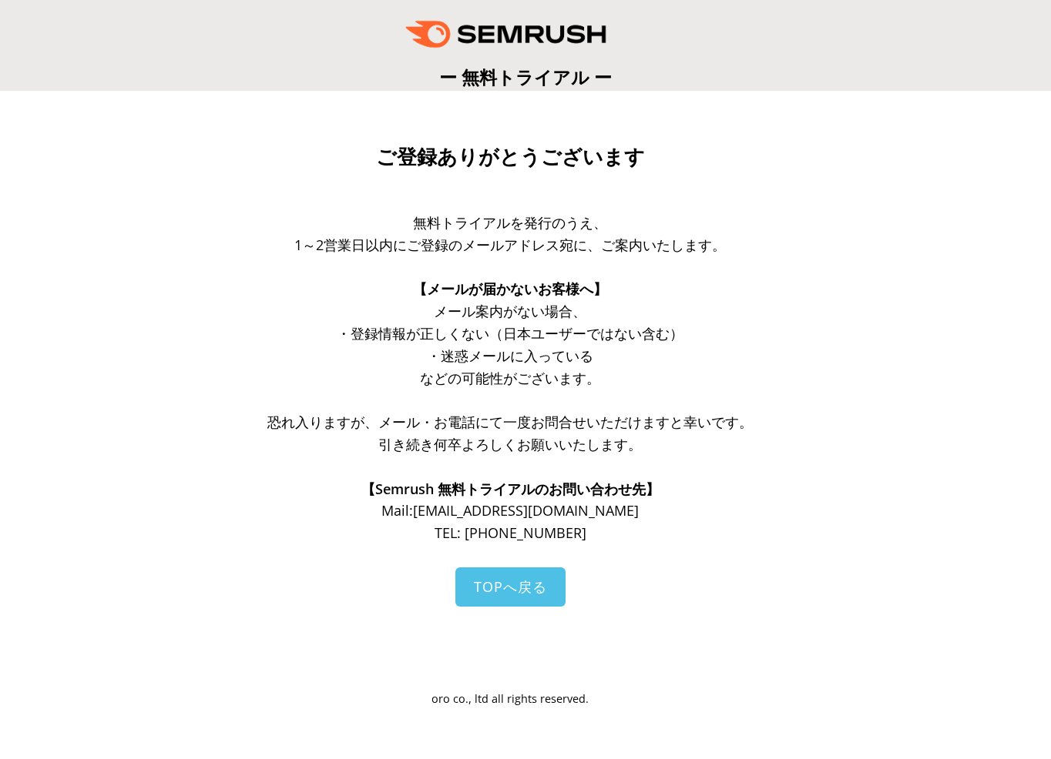 The image size is (1051, 759). Describe the element at coordinates (510, 245) in the screenshot. I see `span: 1～2営業日以内にご登録のメールアドレス宛に、ご案内いたします。` at that location.